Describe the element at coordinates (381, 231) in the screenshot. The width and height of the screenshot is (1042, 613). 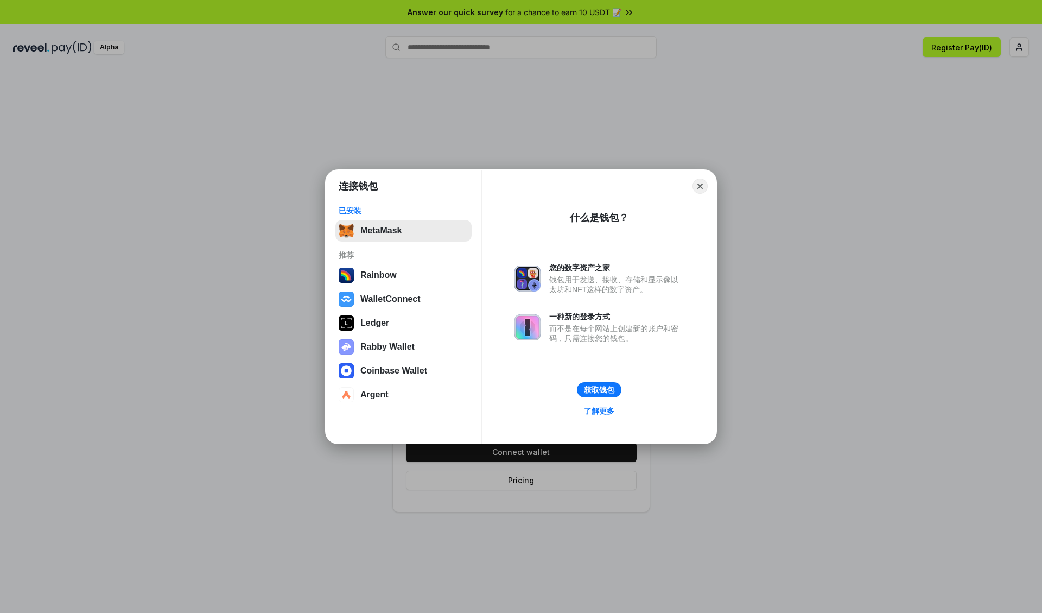
I see `div: MetaMask` at that location.